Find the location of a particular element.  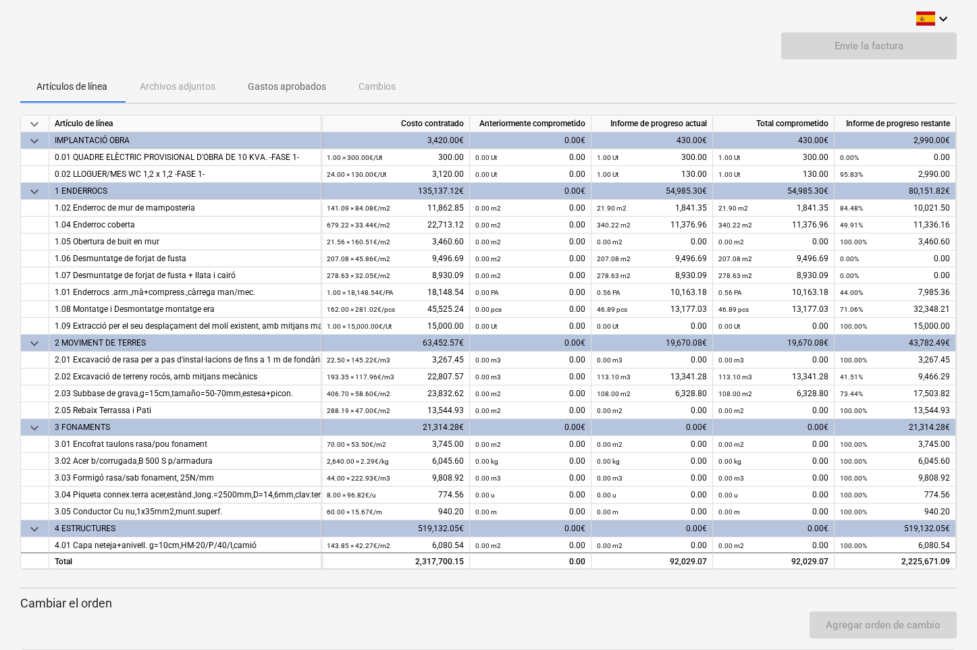

p: Cambiar el orden is located at coordinates (488, 603).